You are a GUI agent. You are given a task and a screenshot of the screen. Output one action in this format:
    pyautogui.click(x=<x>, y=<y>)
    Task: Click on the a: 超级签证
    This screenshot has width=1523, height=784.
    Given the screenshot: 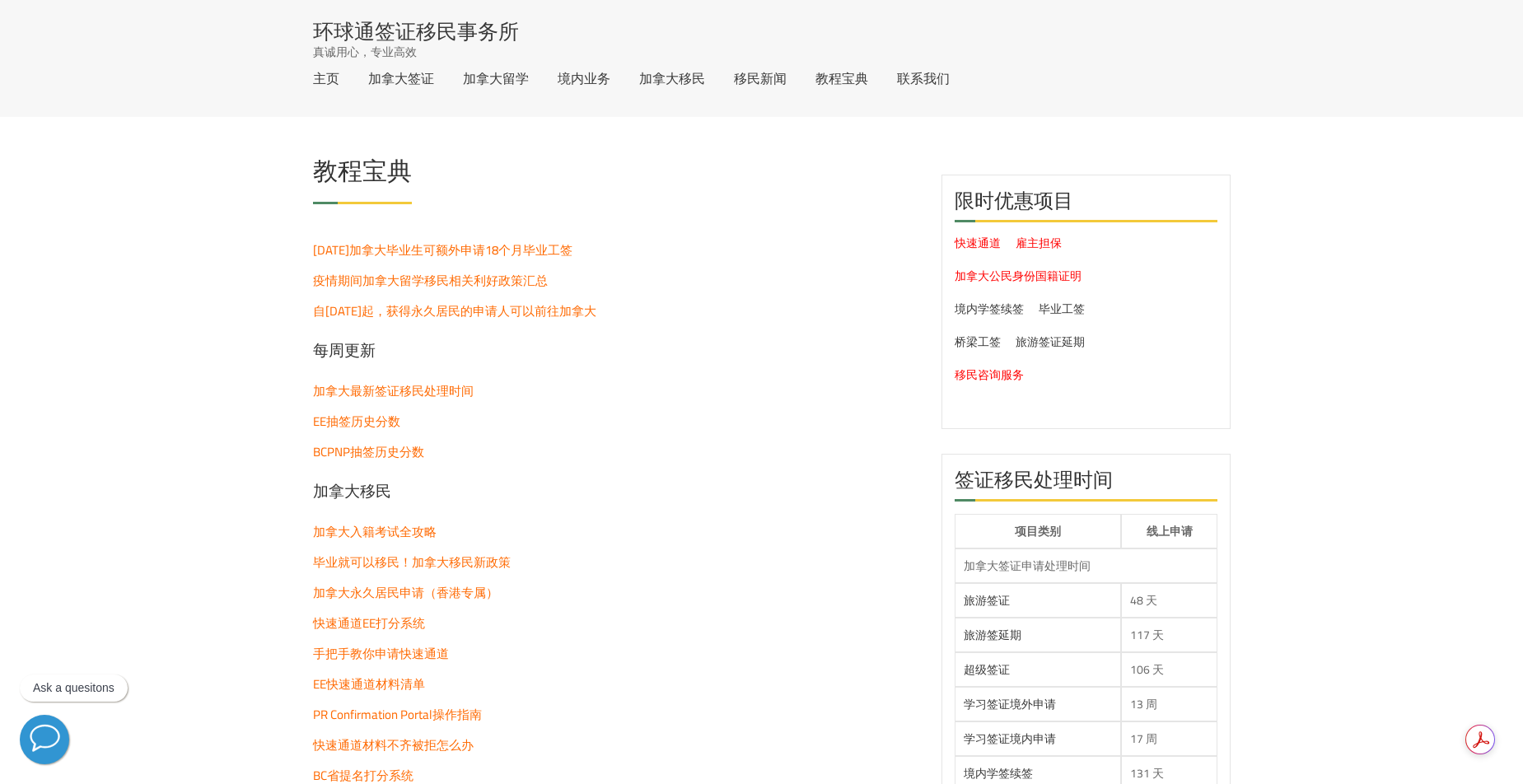 What is the action you would take?
    pyautogui.click(x=987, y=670)
    